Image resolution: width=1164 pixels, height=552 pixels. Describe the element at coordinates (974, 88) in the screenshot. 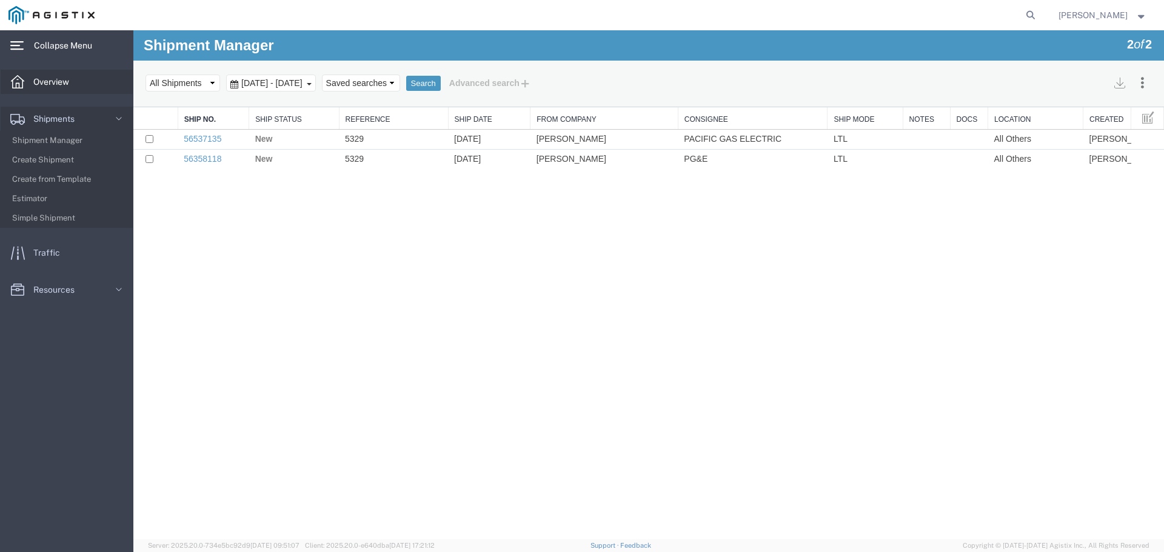

I see `th: Created By` at that location.